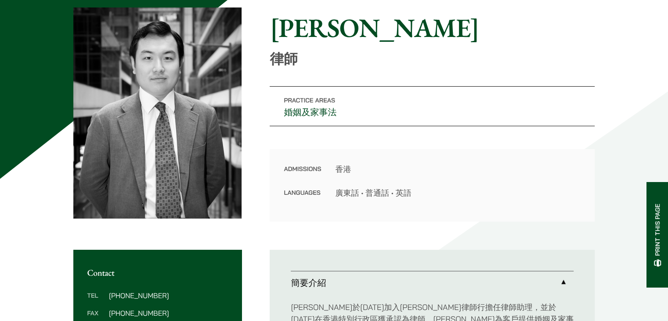 The height and width of the screenshot is (321, 668). Describe the element at coordinates (158, 272) in the screenshot. I see `h2: Contact` at that location.